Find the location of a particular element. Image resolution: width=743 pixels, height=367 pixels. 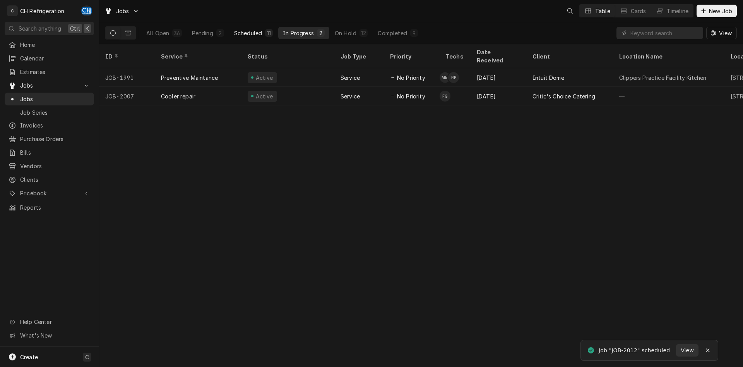

div: JOB-1991 is located at coordinates (127, 77).